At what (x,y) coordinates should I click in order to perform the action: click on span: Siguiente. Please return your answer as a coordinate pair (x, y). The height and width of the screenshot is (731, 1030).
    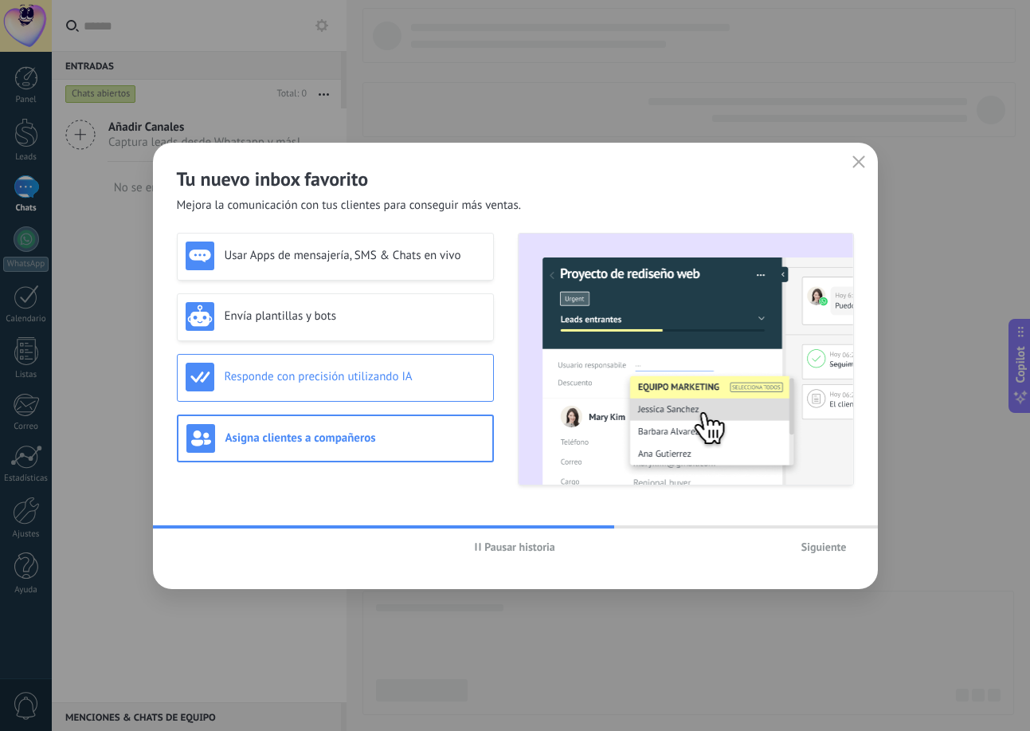
    Looking at the image, I should click on (824, 547).